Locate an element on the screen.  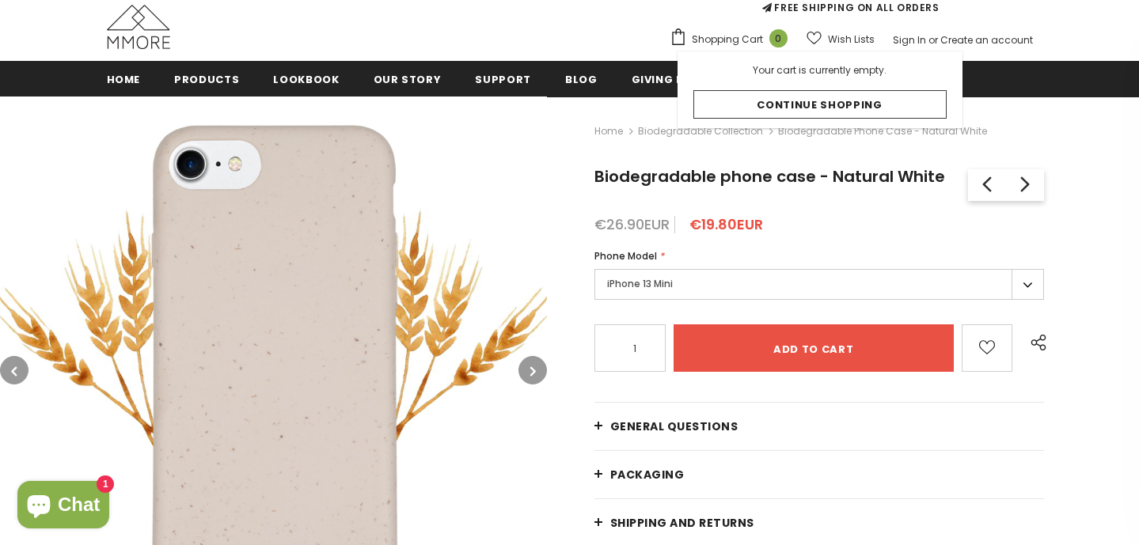
img: MMORE Cases is located at coordinates (138, 27).